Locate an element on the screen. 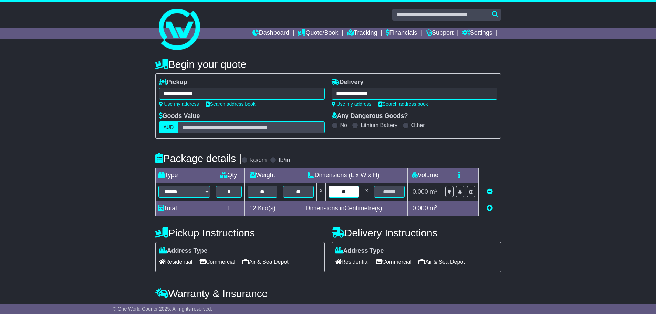  span: 250 is located at coordinates (230, 306).